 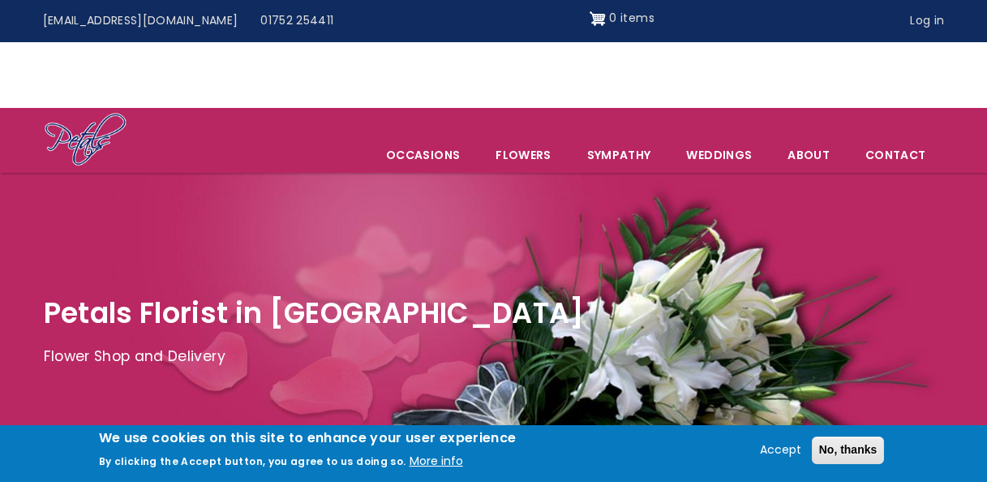 What do you see at coordinates (423, 155) in the screenshot?
I see `span: Occasions` at bounding box center [423, 155].